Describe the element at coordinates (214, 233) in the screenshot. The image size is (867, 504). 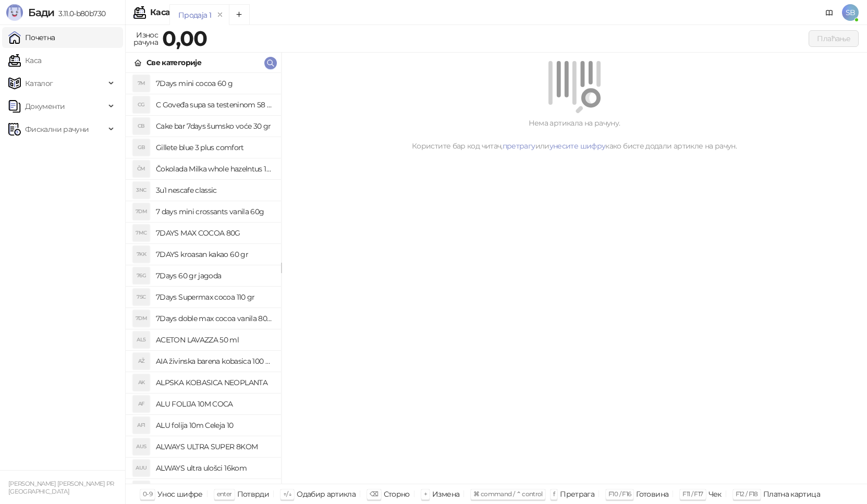
I see `h4: 7DAYS MAX COCOA 80G` at that location.